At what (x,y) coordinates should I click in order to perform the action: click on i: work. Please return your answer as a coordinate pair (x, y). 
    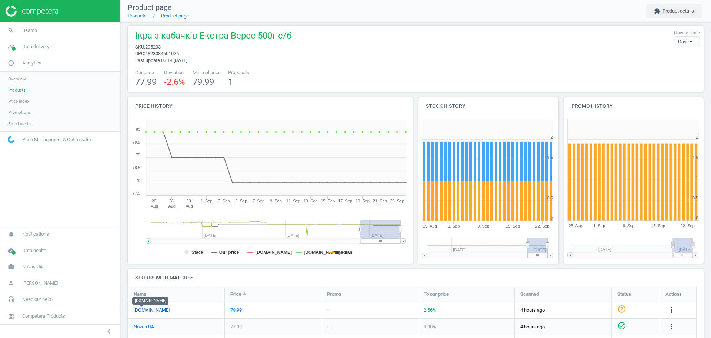
    Looking at the image, I should click on (11, 267).